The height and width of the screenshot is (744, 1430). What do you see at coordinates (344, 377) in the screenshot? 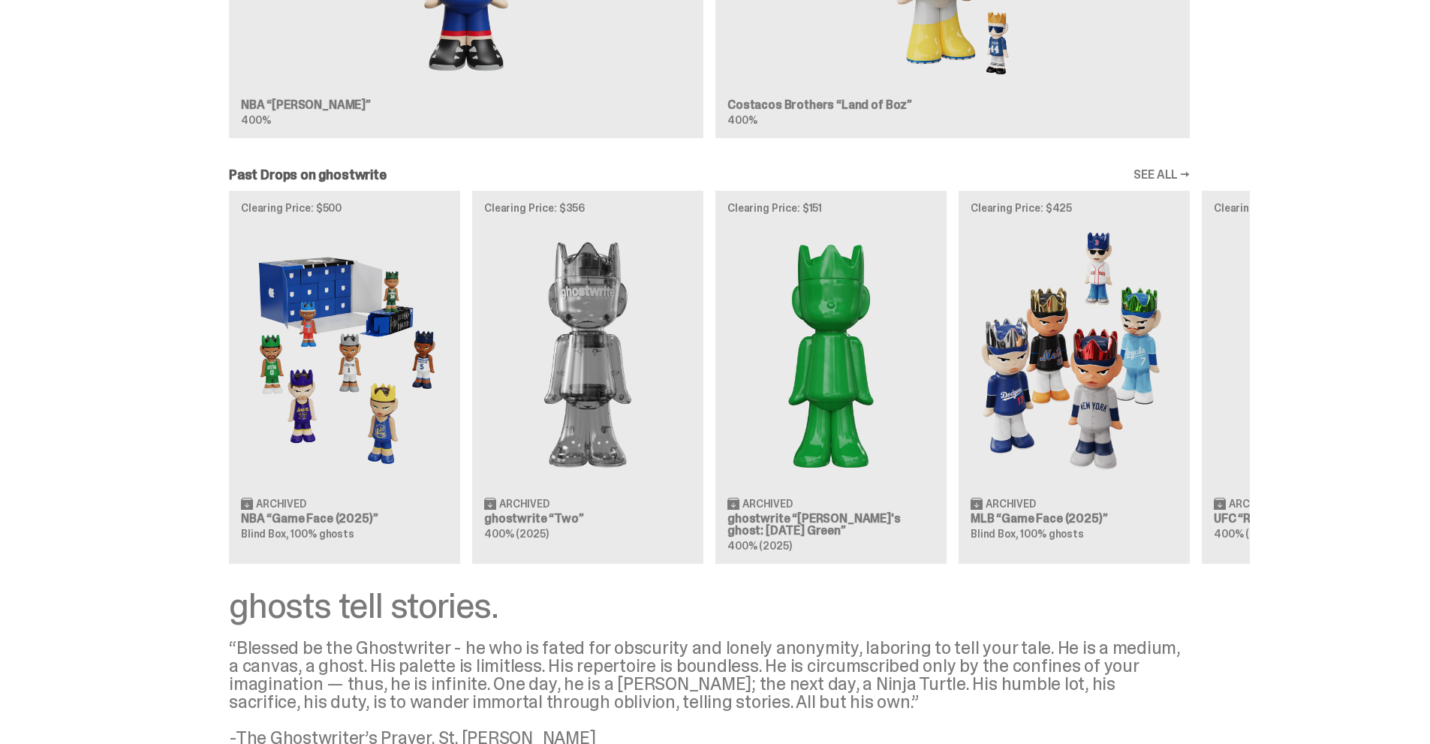
I see `a: Clearing Price: $500 Game Face (2025) Archived` at bounding box center [344, 377].